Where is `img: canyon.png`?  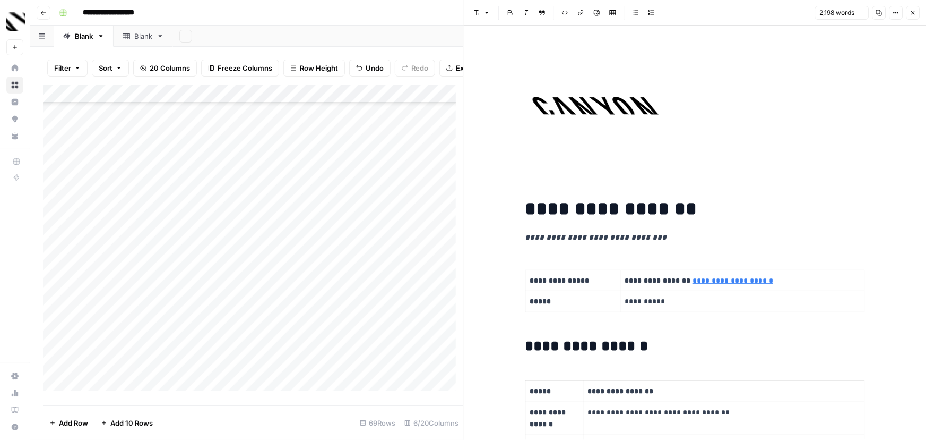
img: canyon.png is located at coordinates (596, 106).